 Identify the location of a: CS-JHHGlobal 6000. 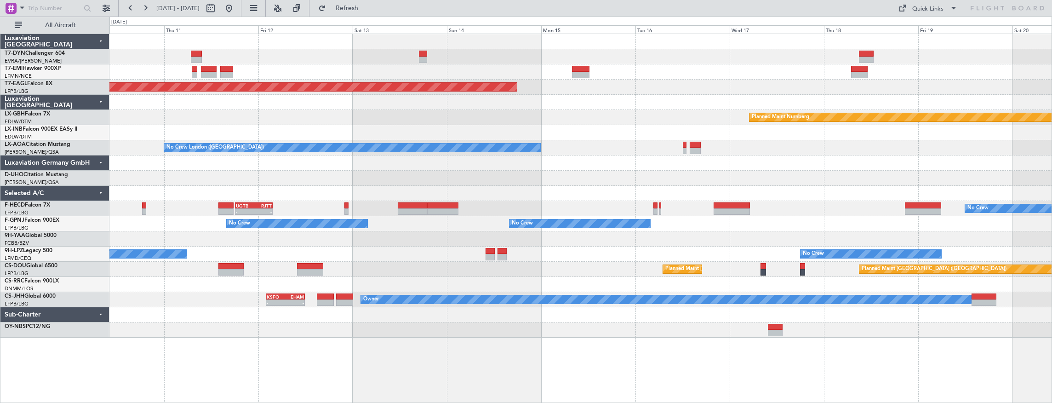
(30, 296).